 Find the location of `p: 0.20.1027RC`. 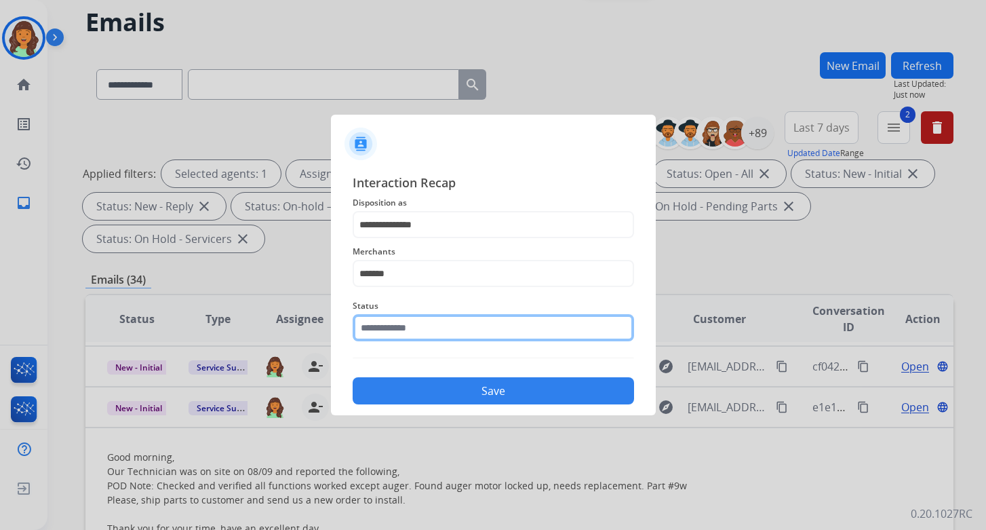

p: 0.20.1027RC is located at coordinates (941, 513).